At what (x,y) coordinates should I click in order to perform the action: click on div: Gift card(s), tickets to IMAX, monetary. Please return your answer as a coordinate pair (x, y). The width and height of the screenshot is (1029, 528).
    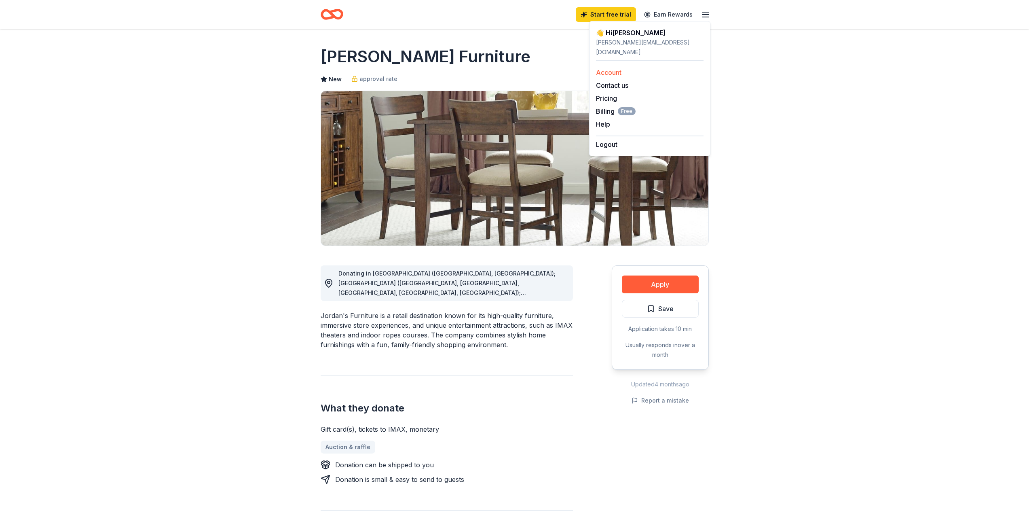
    Looking at the image, I should click on (447, 429).